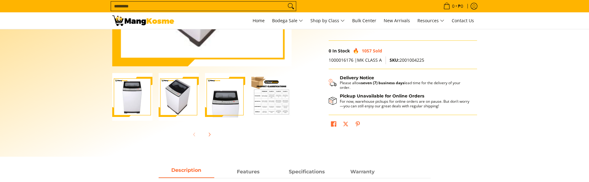 Image resolution: width=589 pixels, height=182 pixels. I want to click on a: Description 1, so click(248, 173).